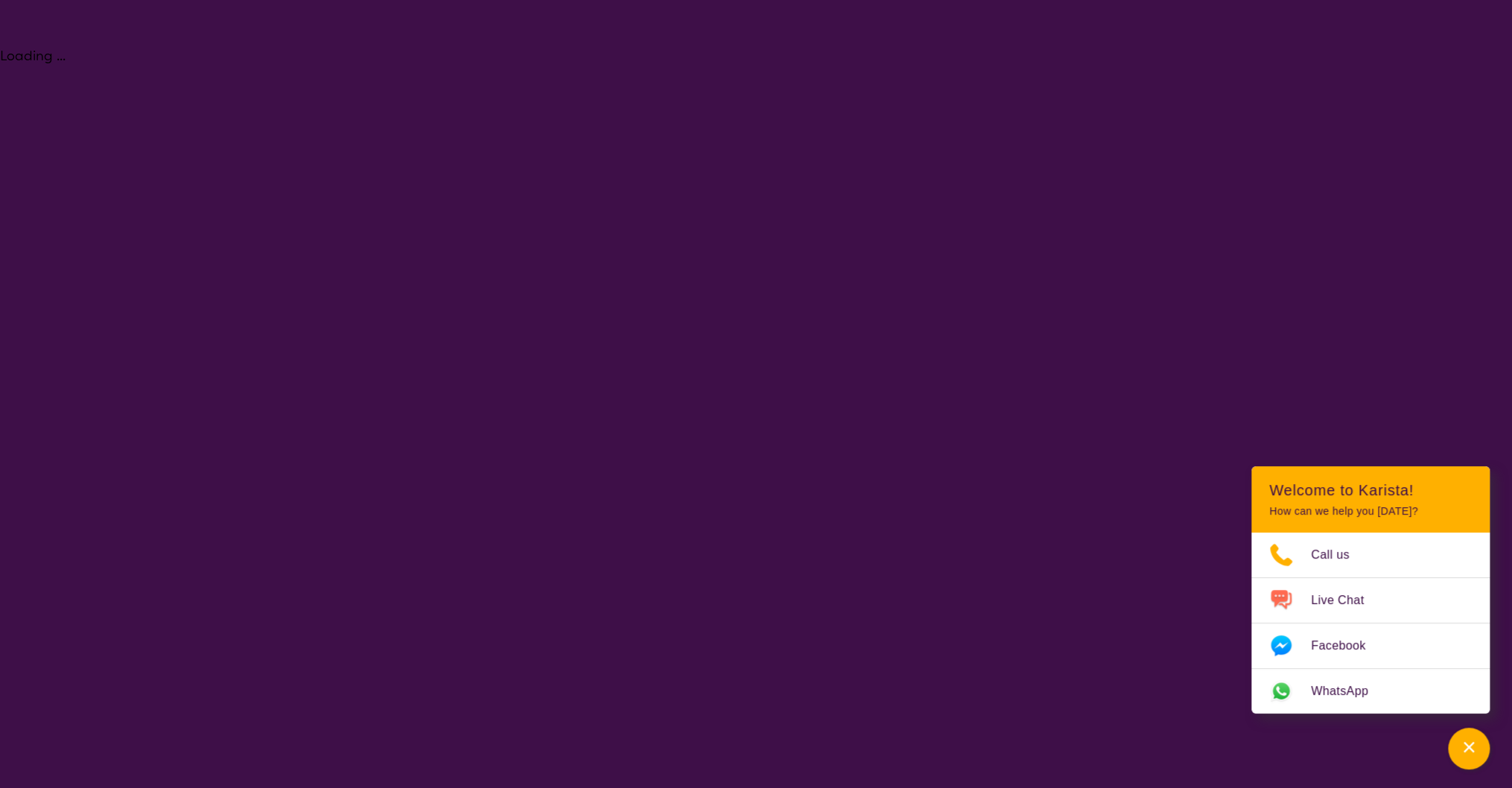 This screenshot has width=1512, height=788. What do you see at coordinates (1370, 691) in the screenshot?
I see `a: Web link opens in a new tab.` at bounding box center [1370, 691].